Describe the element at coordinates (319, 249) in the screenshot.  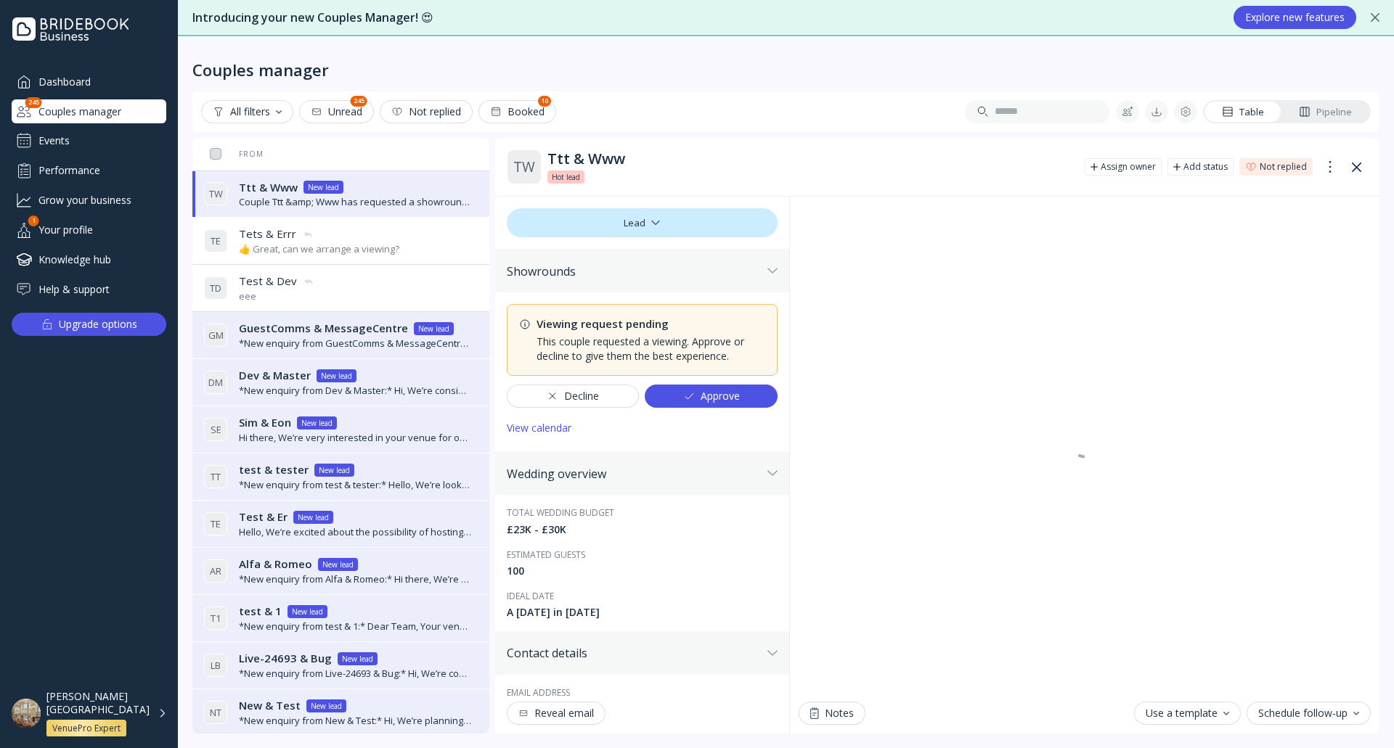
I see `div: 👍 Great, can we arrange a viewing?` at that location.